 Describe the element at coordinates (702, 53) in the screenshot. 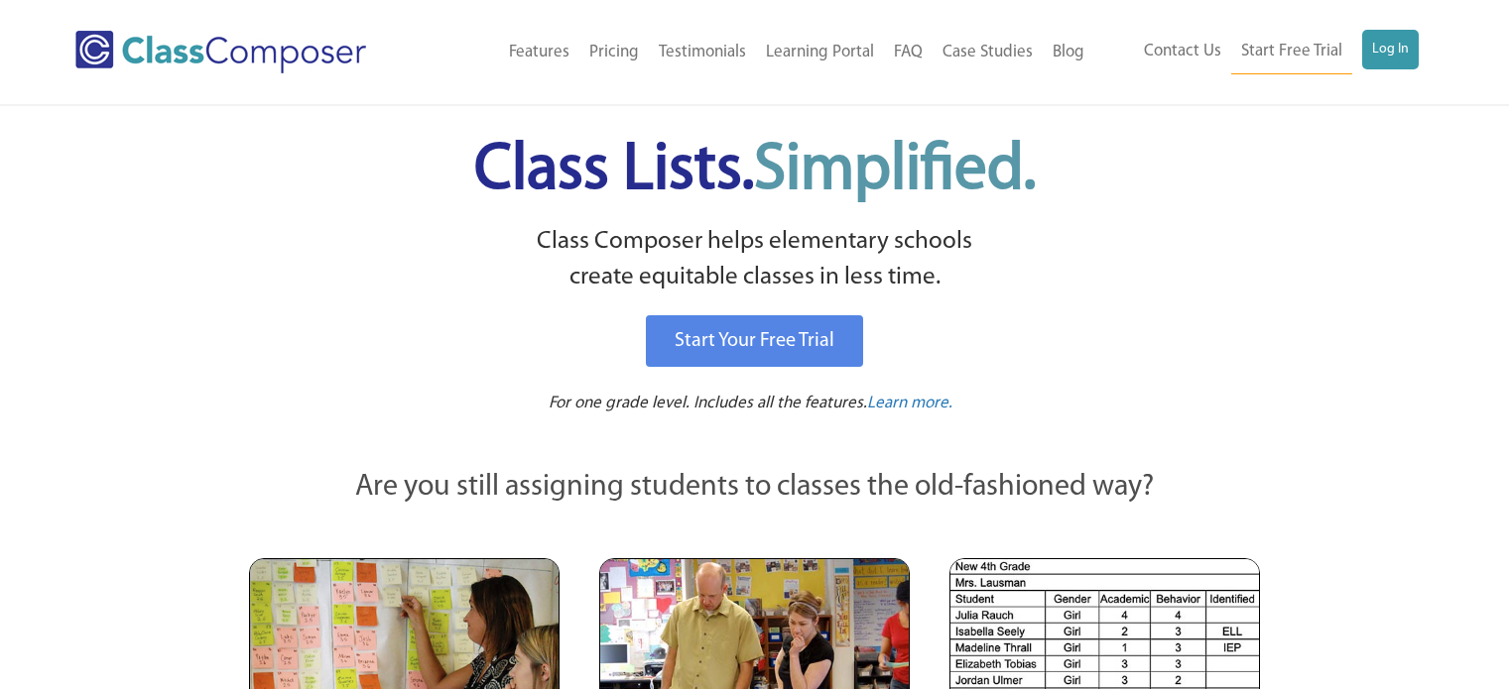

I see `a: Testimonials` at that location.